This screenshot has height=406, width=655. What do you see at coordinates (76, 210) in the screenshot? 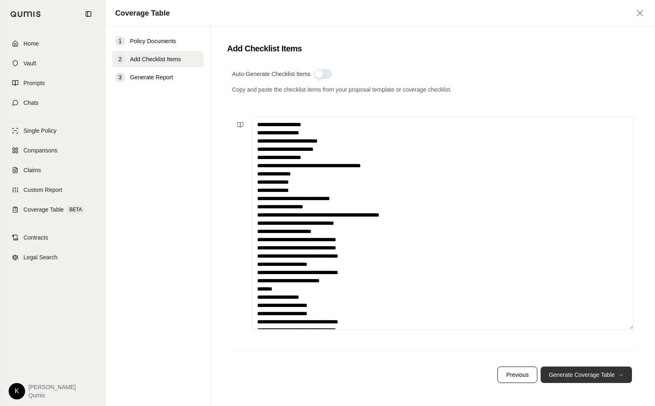
I see `span: BETA` at bounding box center [76, 210].